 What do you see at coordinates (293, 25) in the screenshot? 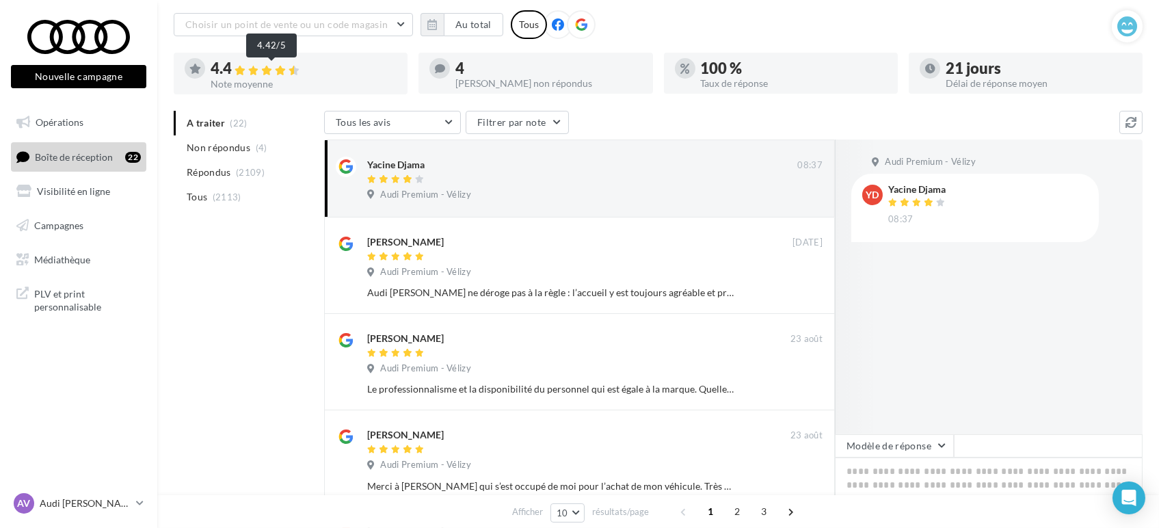
I see `button: Choisir un point de vente ou un code magasin` at bounding box center [293, 25].